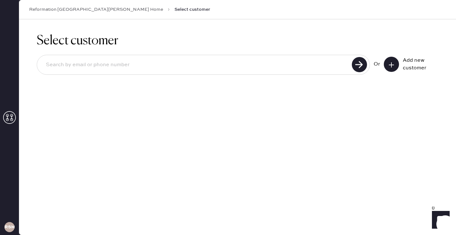 The image size is (456, 235). Describe the element at coordinates (237, 41) in the screenshot. I see `h1: Select customer` at that location.